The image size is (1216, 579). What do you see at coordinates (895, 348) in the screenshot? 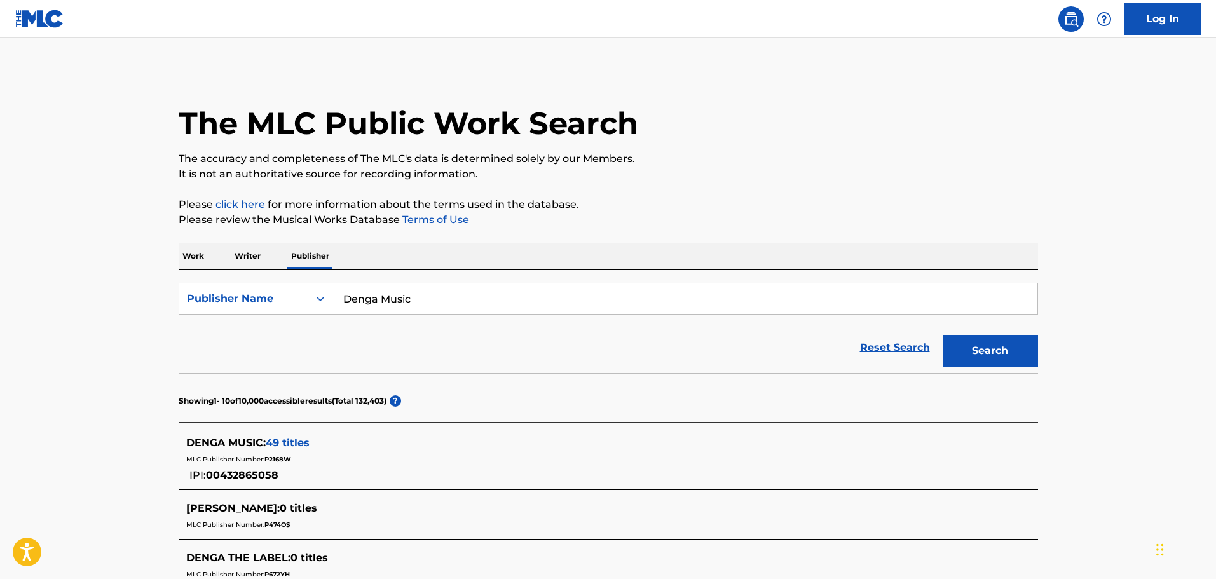
I see `a: Reset Search` at bounding box center [895, 348].